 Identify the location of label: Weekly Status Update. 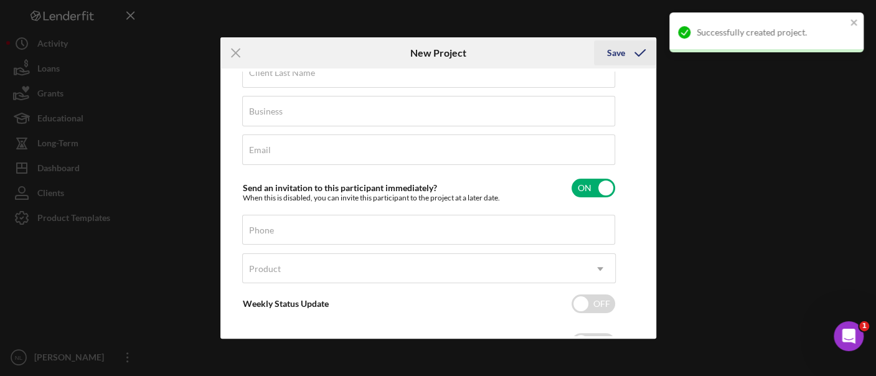
(286, 303).